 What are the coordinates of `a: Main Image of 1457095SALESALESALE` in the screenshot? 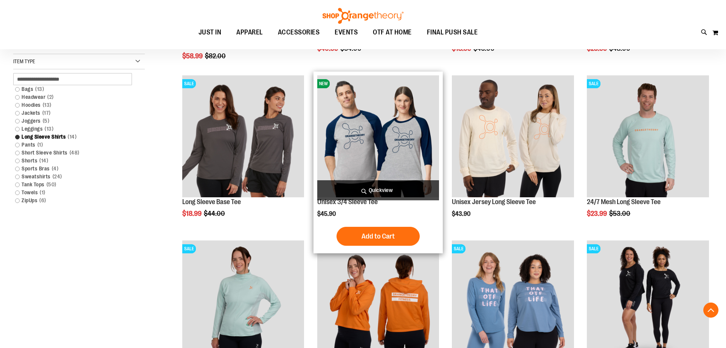 It's located at (648, 137).